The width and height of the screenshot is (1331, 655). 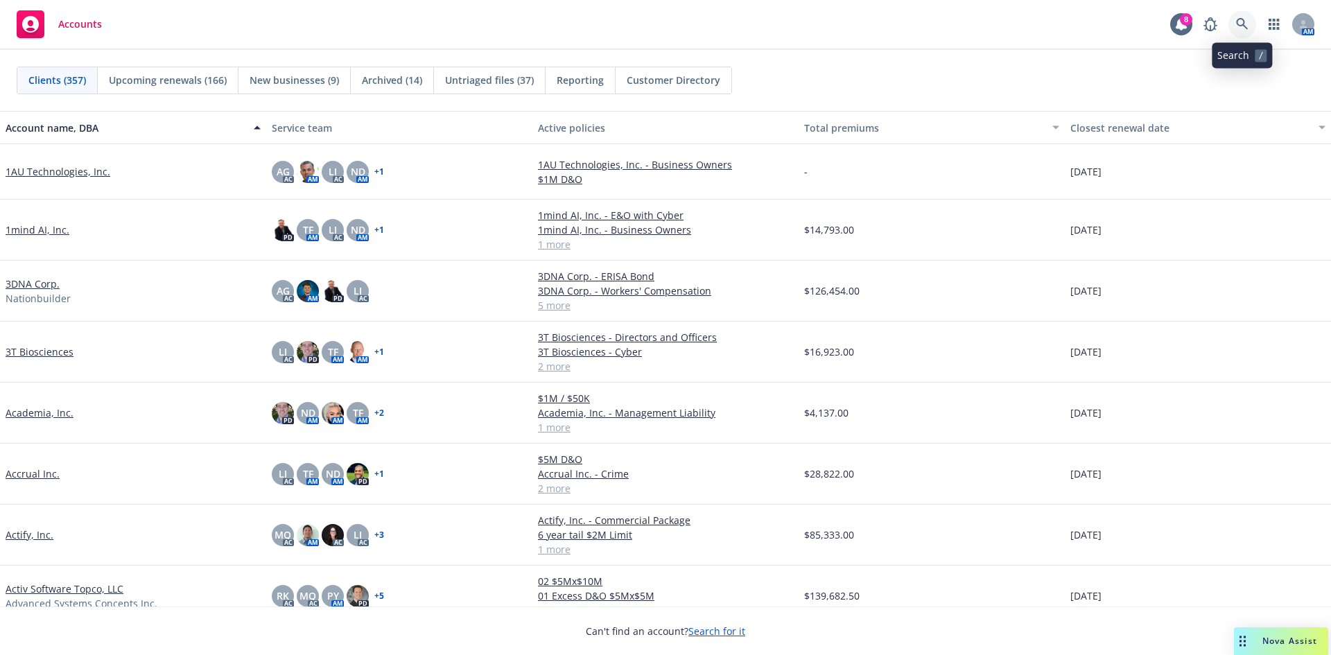 I want to click on a: Accrual Inc., so click(x=33, y=473).